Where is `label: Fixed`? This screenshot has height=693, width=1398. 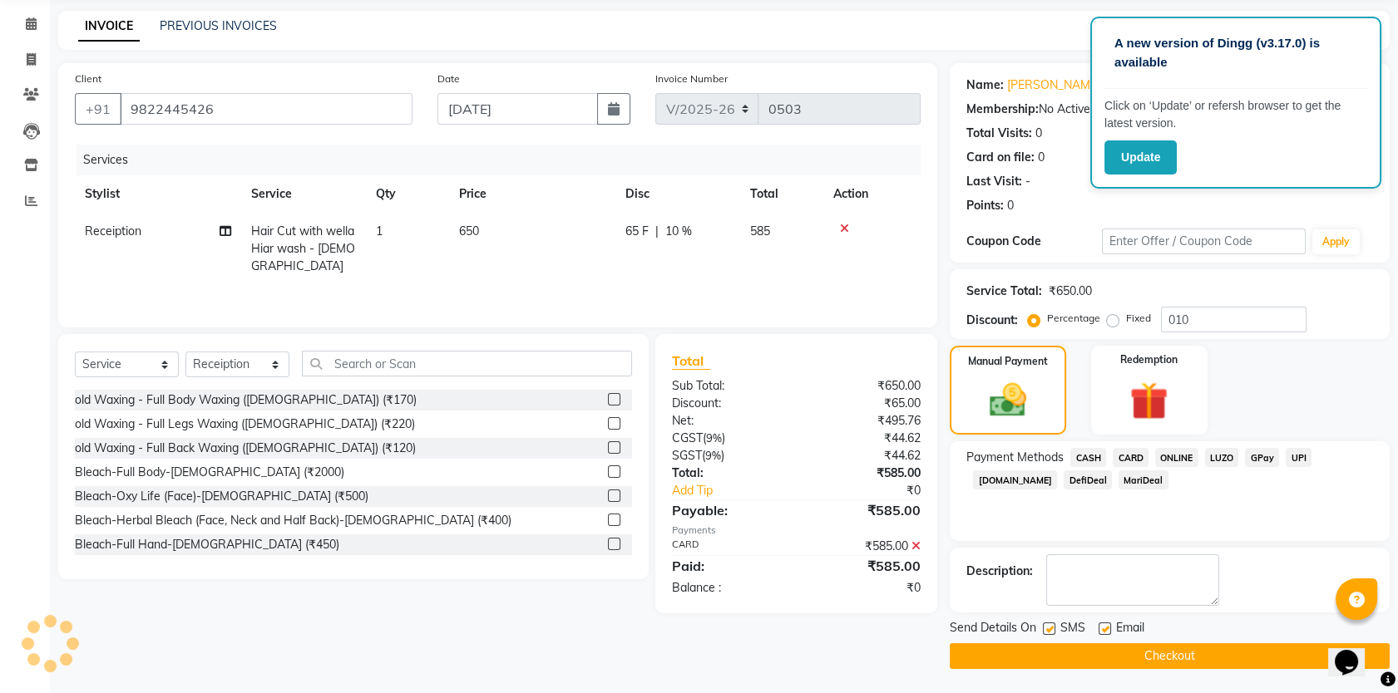
label: Fixed is located at coordinates (1138, 318).